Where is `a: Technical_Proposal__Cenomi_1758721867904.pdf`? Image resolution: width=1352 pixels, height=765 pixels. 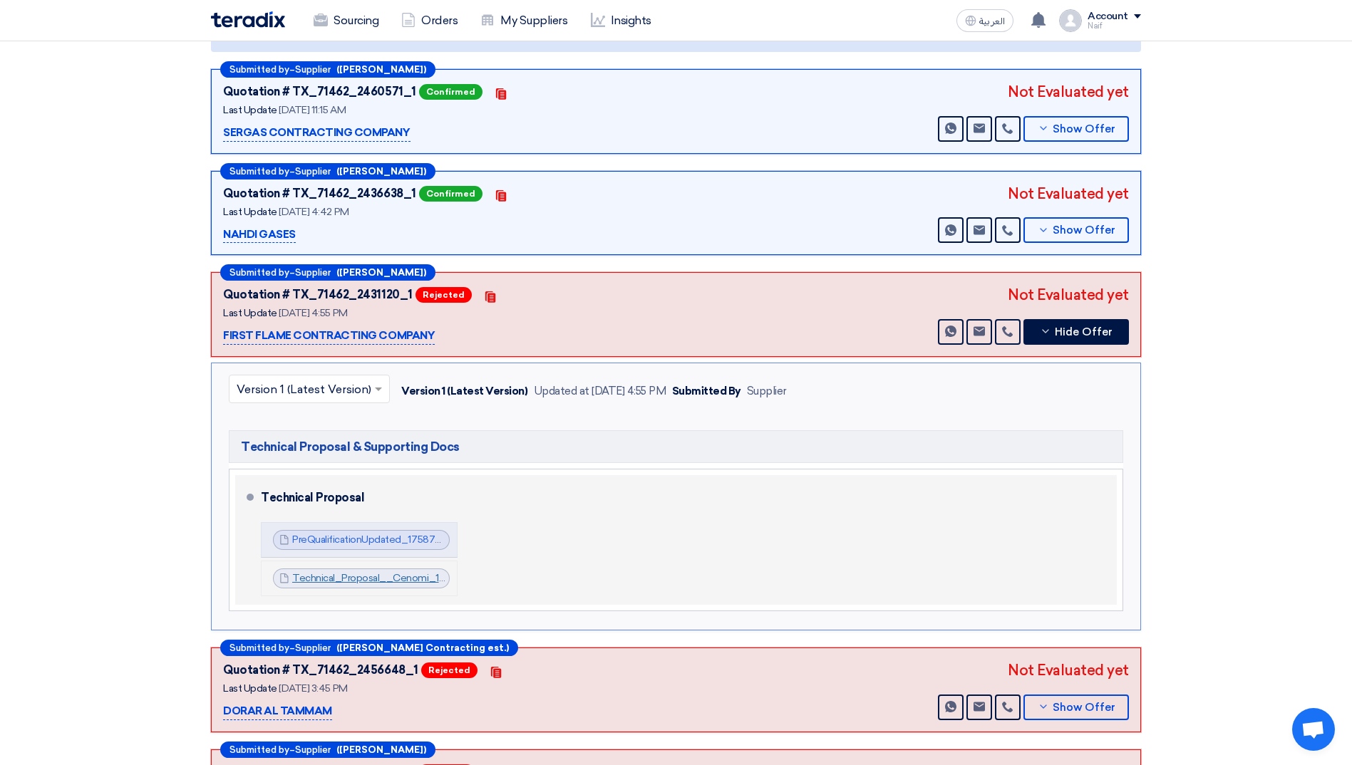
a: Technical_Proposal__Cenomi_1758721867904.pdf is located at coordinates (409, 578).